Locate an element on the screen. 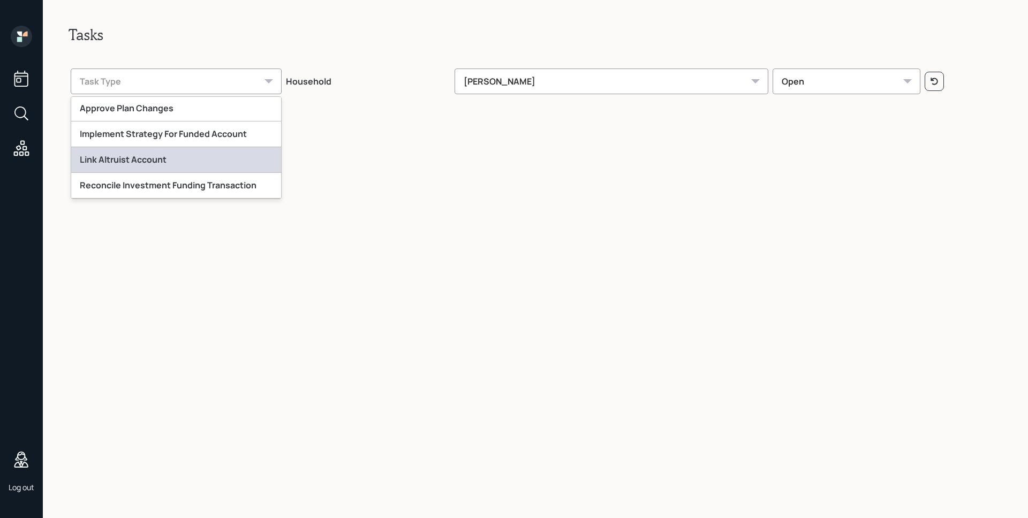 This screenshot has width=1028, height=518. div: Log out is located at coordinates (21, 487).